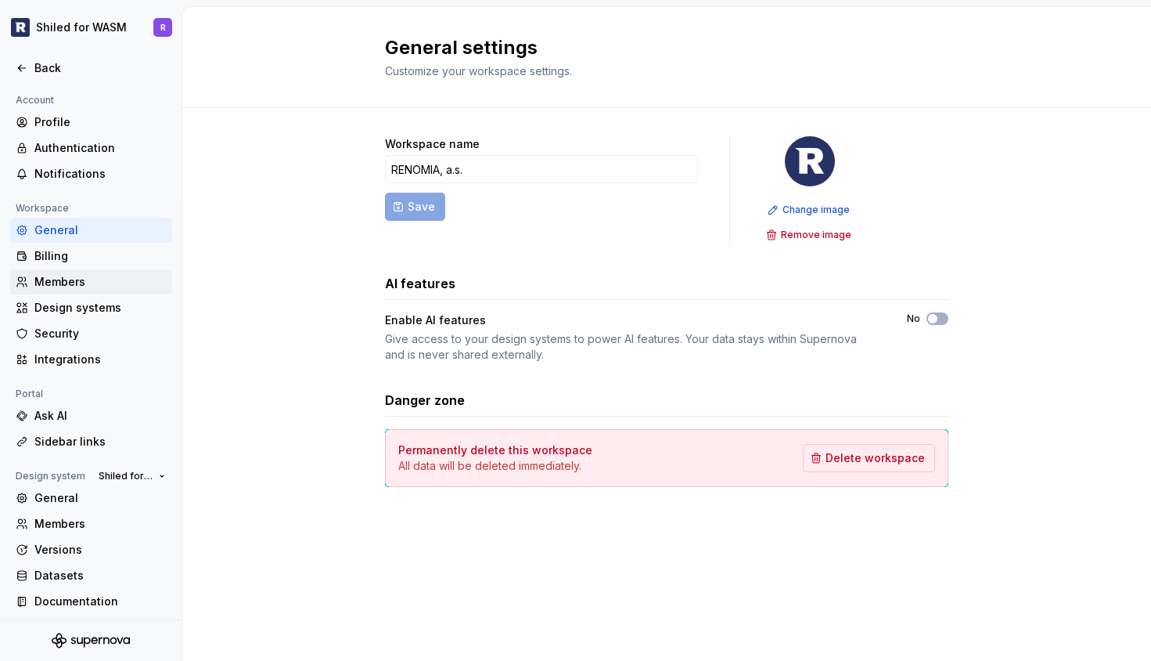 The width and height of the screenshot is (1151, 661). What do you see at coordinates (100, 68) in the screenshot?
I see `div: Back` at bounding box center [100, 68].